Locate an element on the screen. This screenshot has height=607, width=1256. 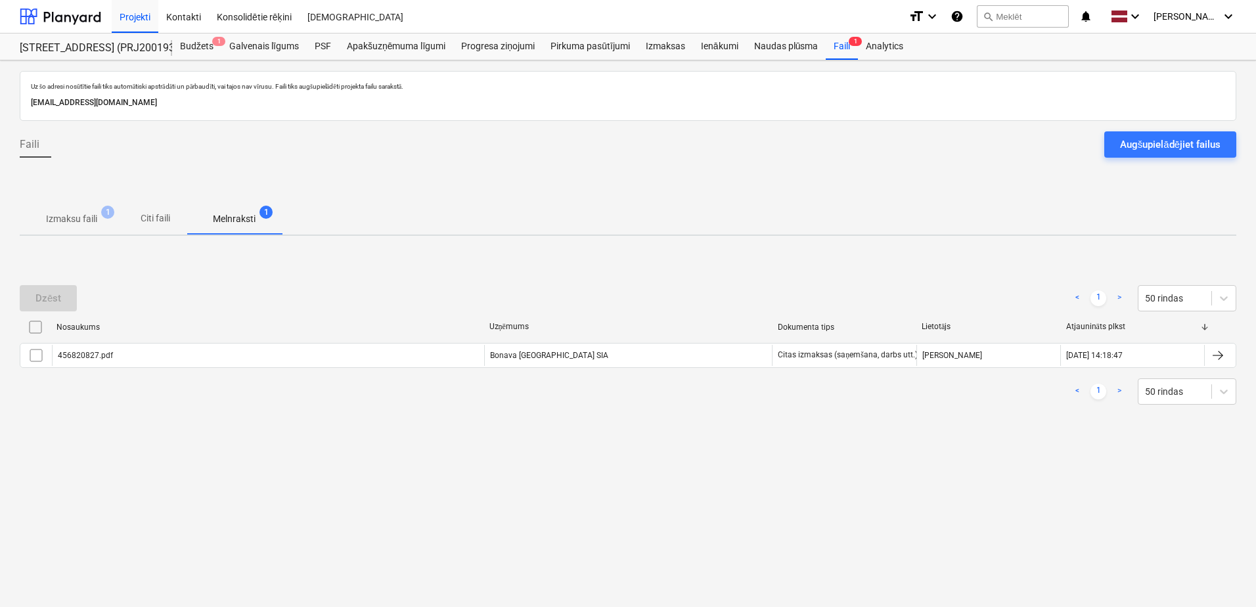
div: Budžets is located at coordinates (196, 47).